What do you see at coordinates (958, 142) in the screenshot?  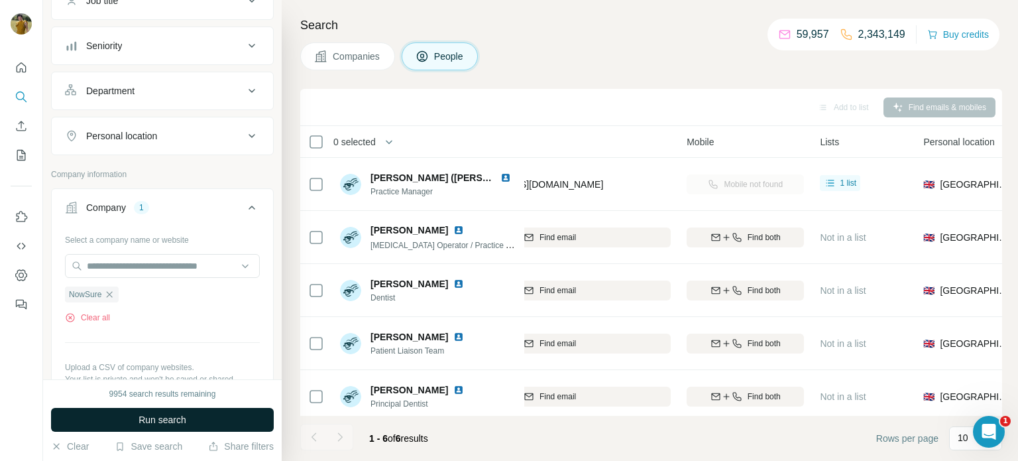 I see `span: Personal location` at bounding box center [958, 142].